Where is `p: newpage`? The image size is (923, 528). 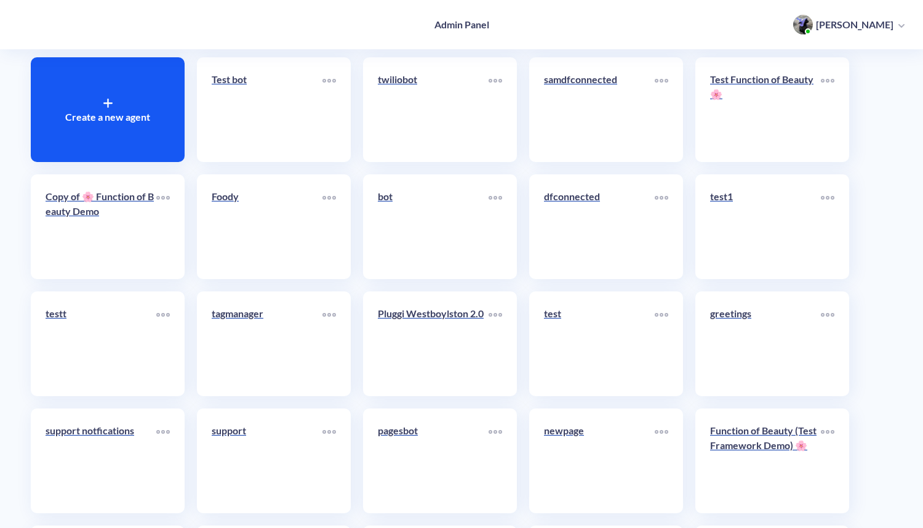 p: newpage is located at coordinates (600, 430).